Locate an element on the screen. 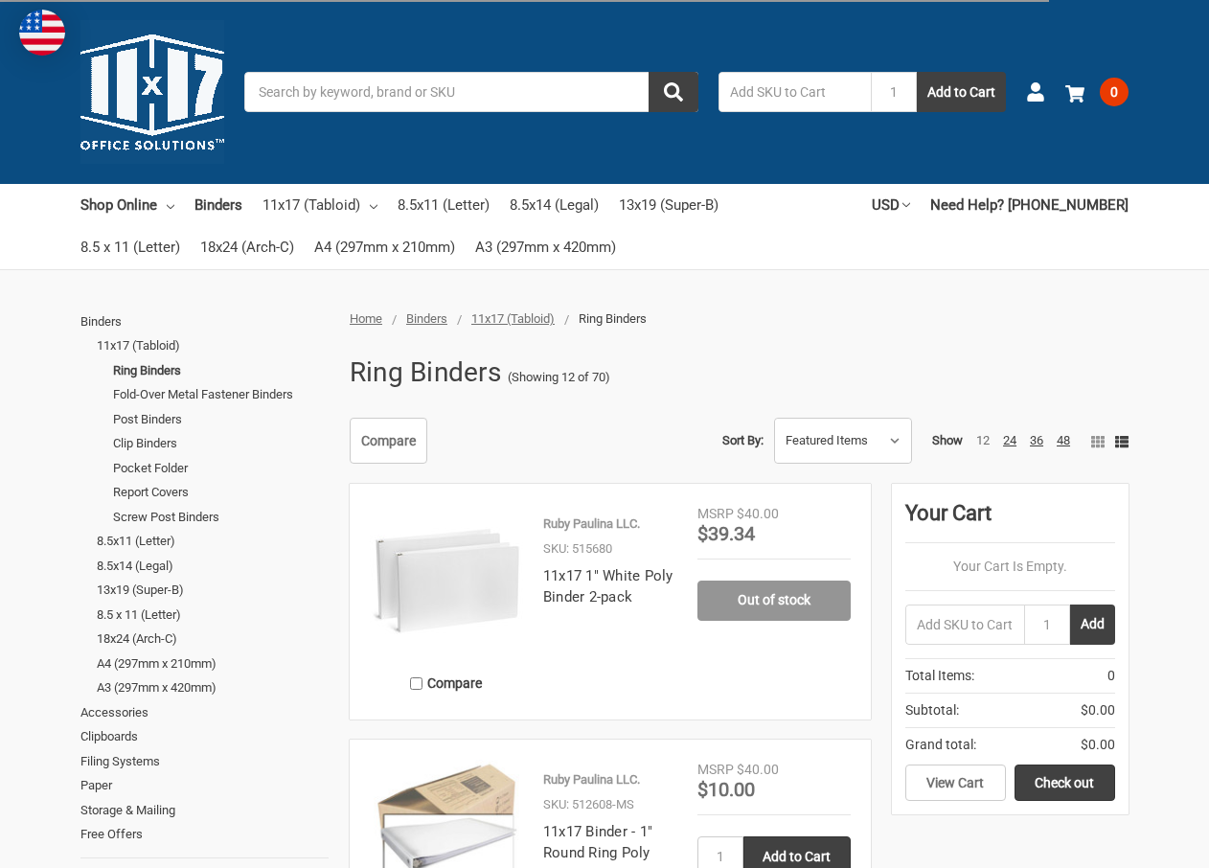 Image resolution: width=1209 pixels, height=868 pixels. span: $10.00 is located at coordinates (726, 790).